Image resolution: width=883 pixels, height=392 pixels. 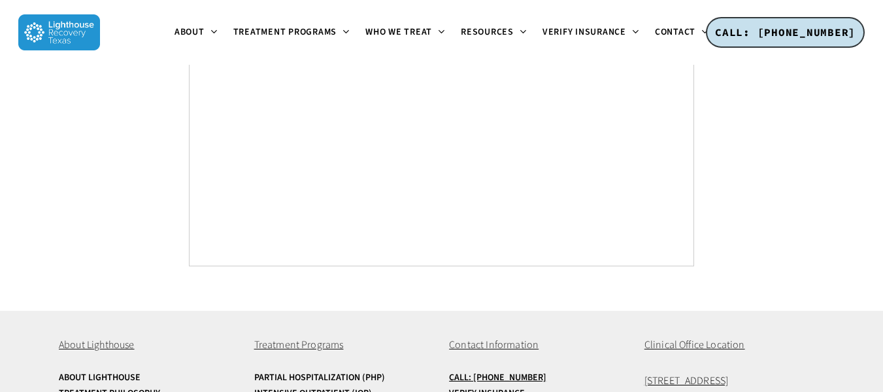 I want to click on span: Resources, so click(x=487, y=32).